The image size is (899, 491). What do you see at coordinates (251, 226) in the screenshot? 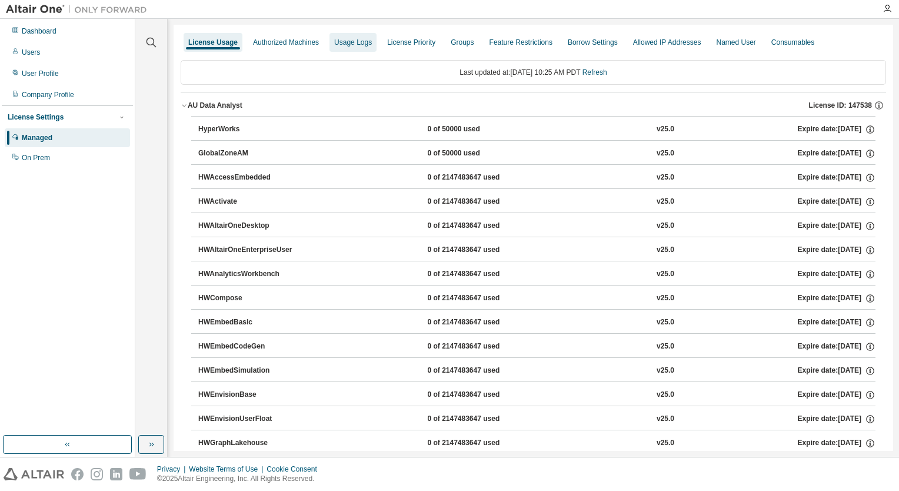
I see `div: HWAltairOneDesktop` at bounding box center [251, 226].